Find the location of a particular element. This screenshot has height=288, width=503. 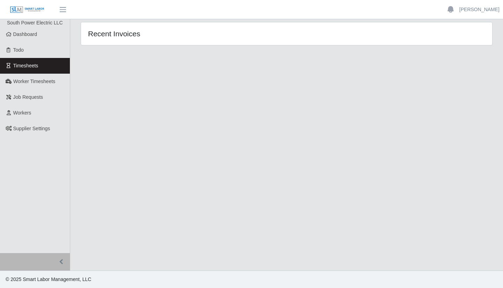

span: Workers is located at coordinates (22, 113).